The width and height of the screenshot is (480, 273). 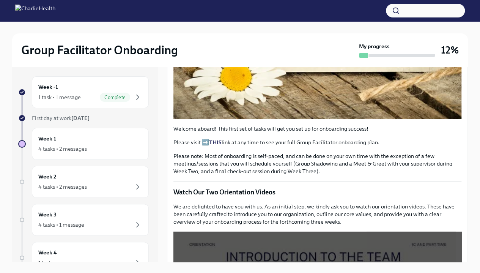 What do you see at coordinates (317, 192) in the screenshot?
I see `p: Watch Our Two Orientation Videos` at bounding box center [317, 192].